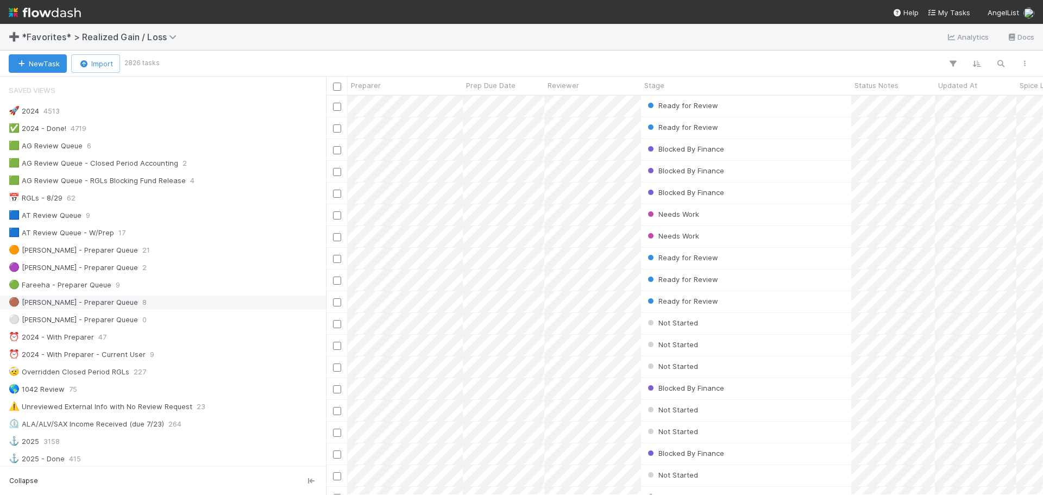 The height and width of the screenshot is (495, 1043). I want to click on span: AngelList, so click(1004, 12).